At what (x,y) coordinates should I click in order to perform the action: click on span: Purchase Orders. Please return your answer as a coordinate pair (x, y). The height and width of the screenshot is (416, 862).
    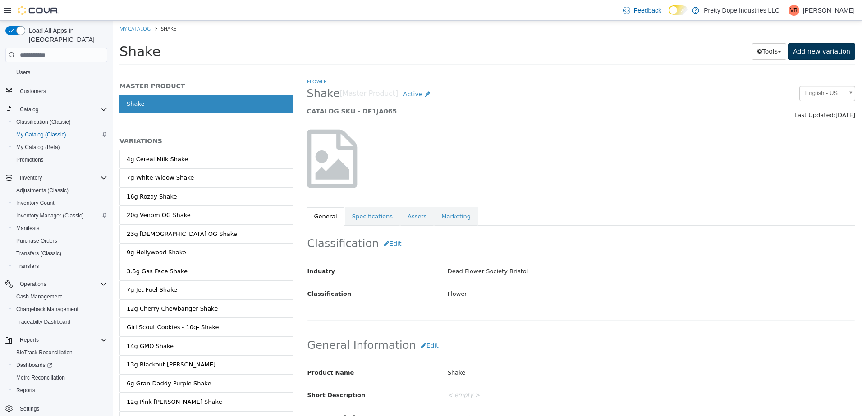
    Looking at the image, I should click on (37, 241).